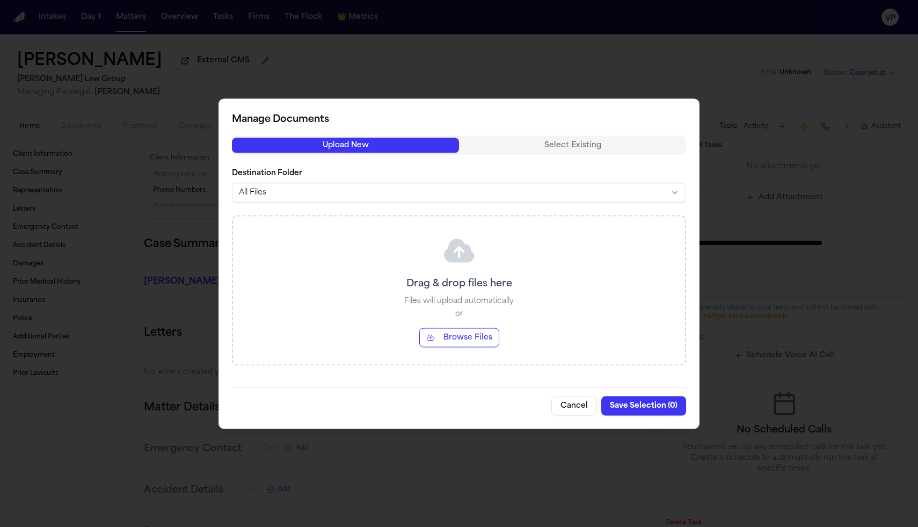  What do you see at coordinates (459, 301) in the screenshot?
I see `p: Files will upload automatically` at bounding box center [459, 301].